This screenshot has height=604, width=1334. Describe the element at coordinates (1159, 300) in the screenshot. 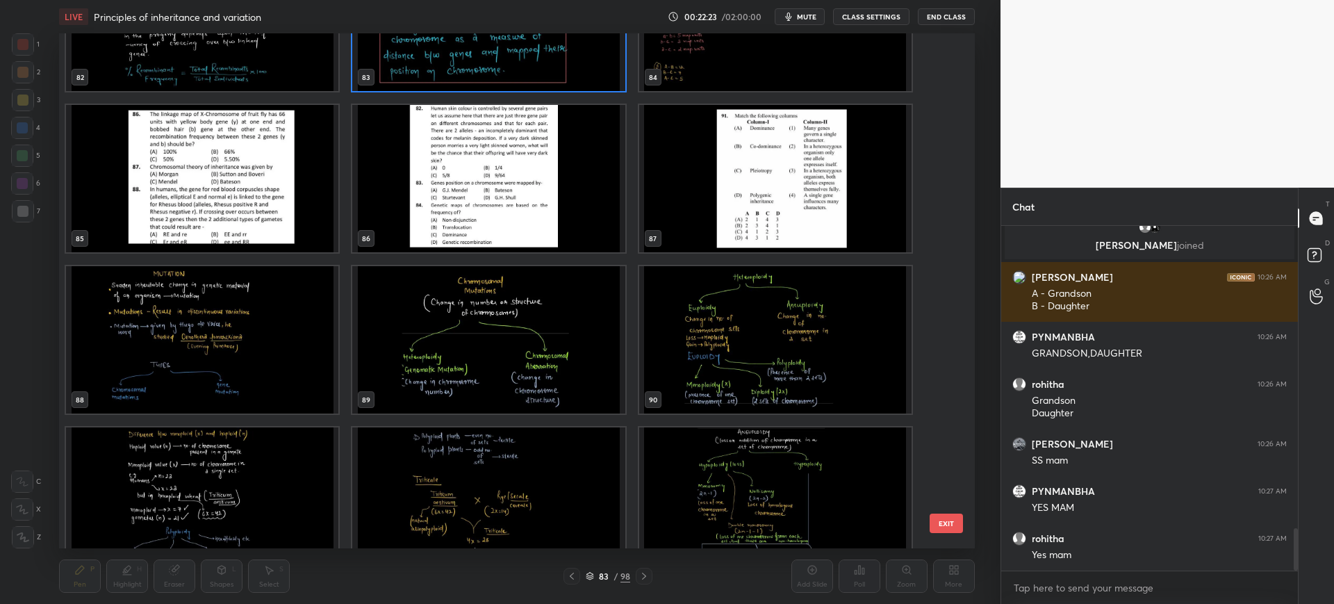

I see `div: A - Grandson B - Daughter` at that location.